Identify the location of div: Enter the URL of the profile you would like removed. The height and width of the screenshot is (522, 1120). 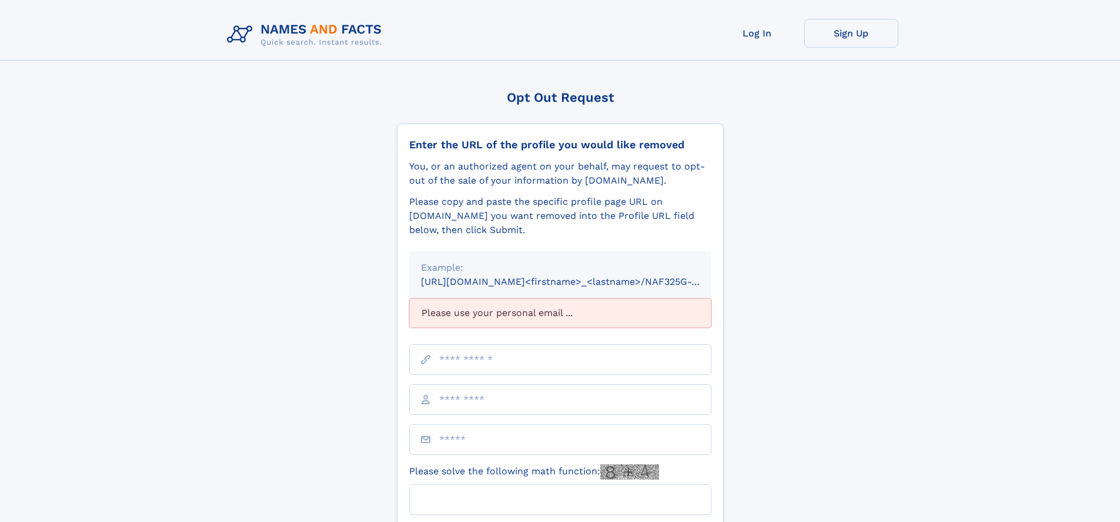
(560, 145).